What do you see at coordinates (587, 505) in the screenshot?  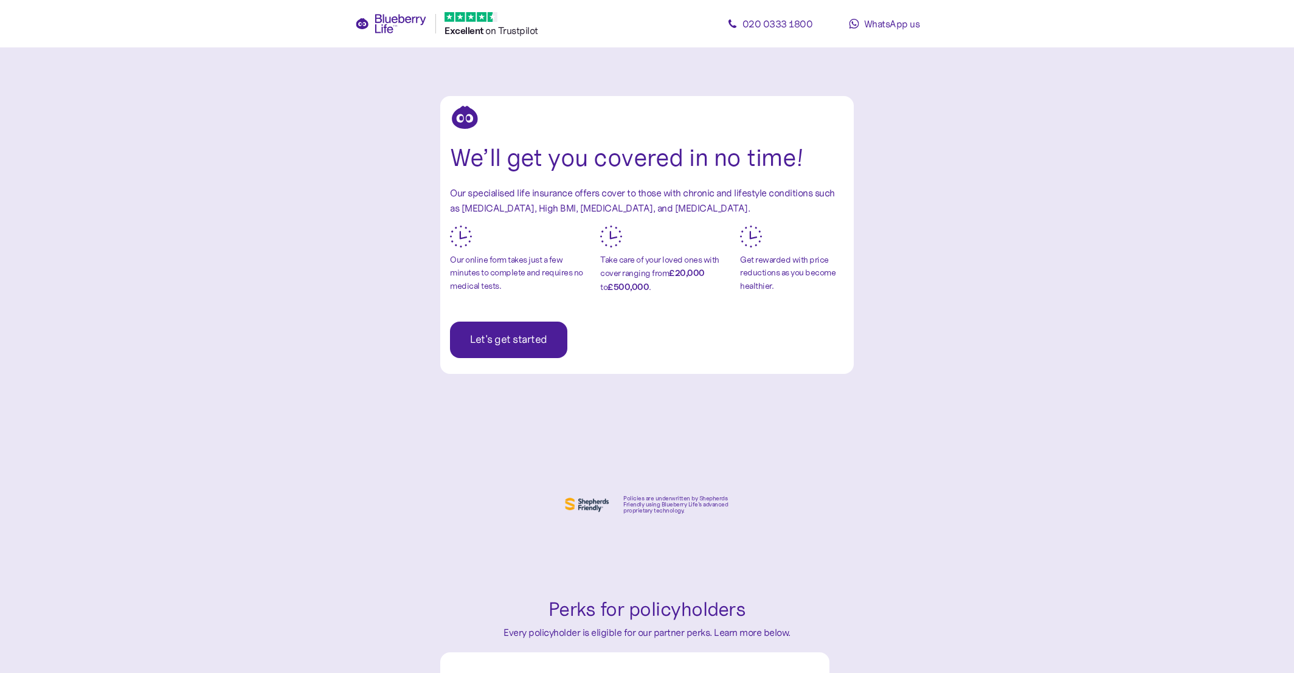 I see `img: Shephers Friendly` at bounding box center [587, 505].